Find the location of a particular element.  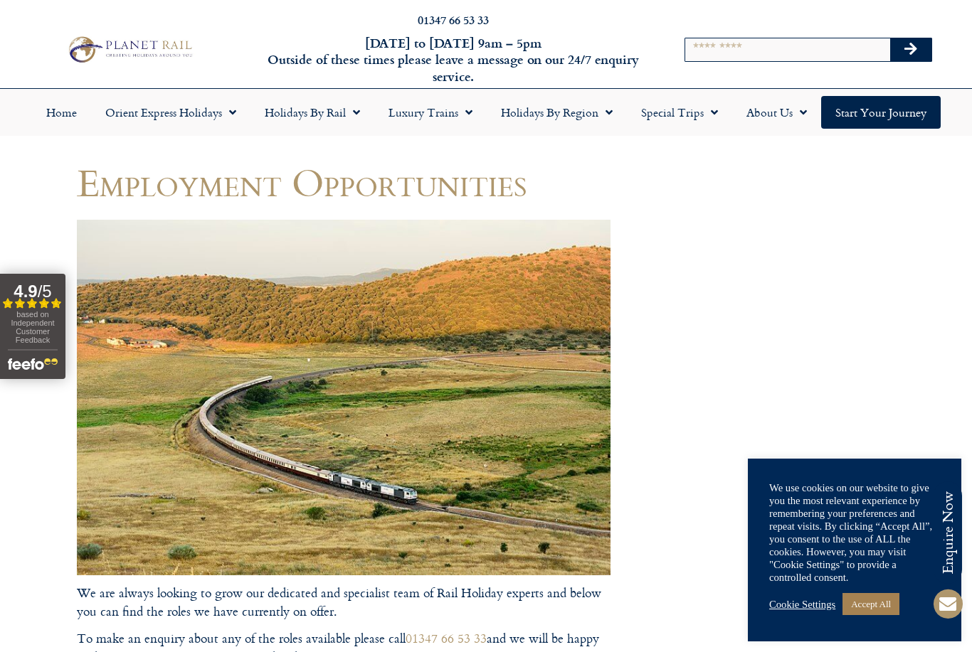

a: Holidays by Region is located at coordinates (556, 112).